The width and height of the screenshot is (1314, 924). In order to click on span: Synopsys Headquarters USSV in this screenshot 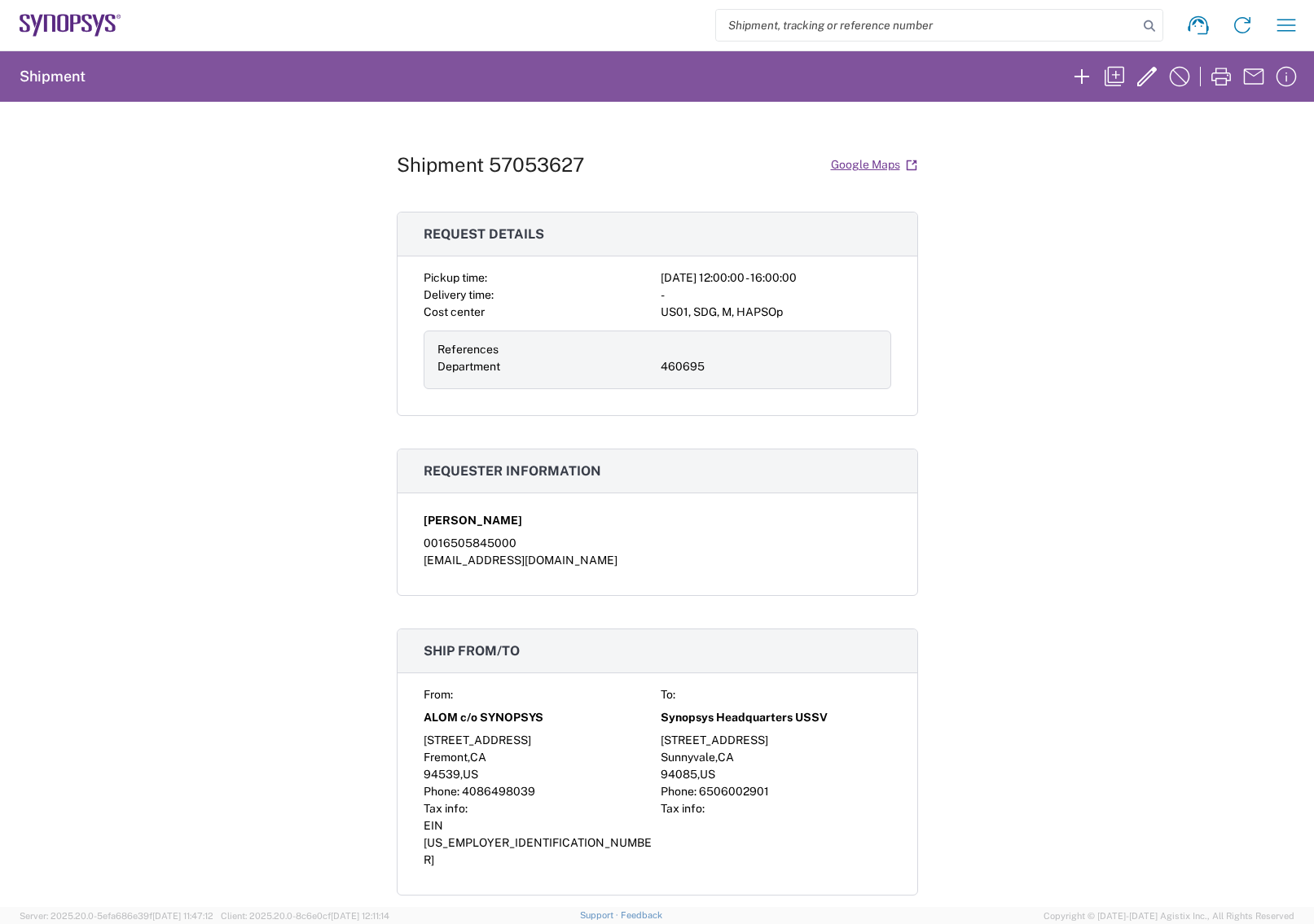, I will do `click(744, 718)`.